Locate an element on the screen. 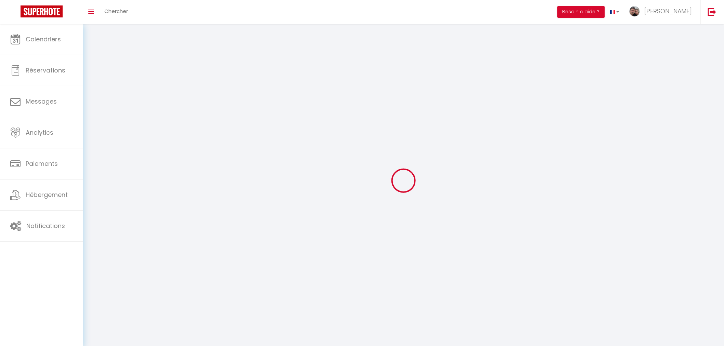  button: Besoin d'aide ? is located at coordinates (581, 12).